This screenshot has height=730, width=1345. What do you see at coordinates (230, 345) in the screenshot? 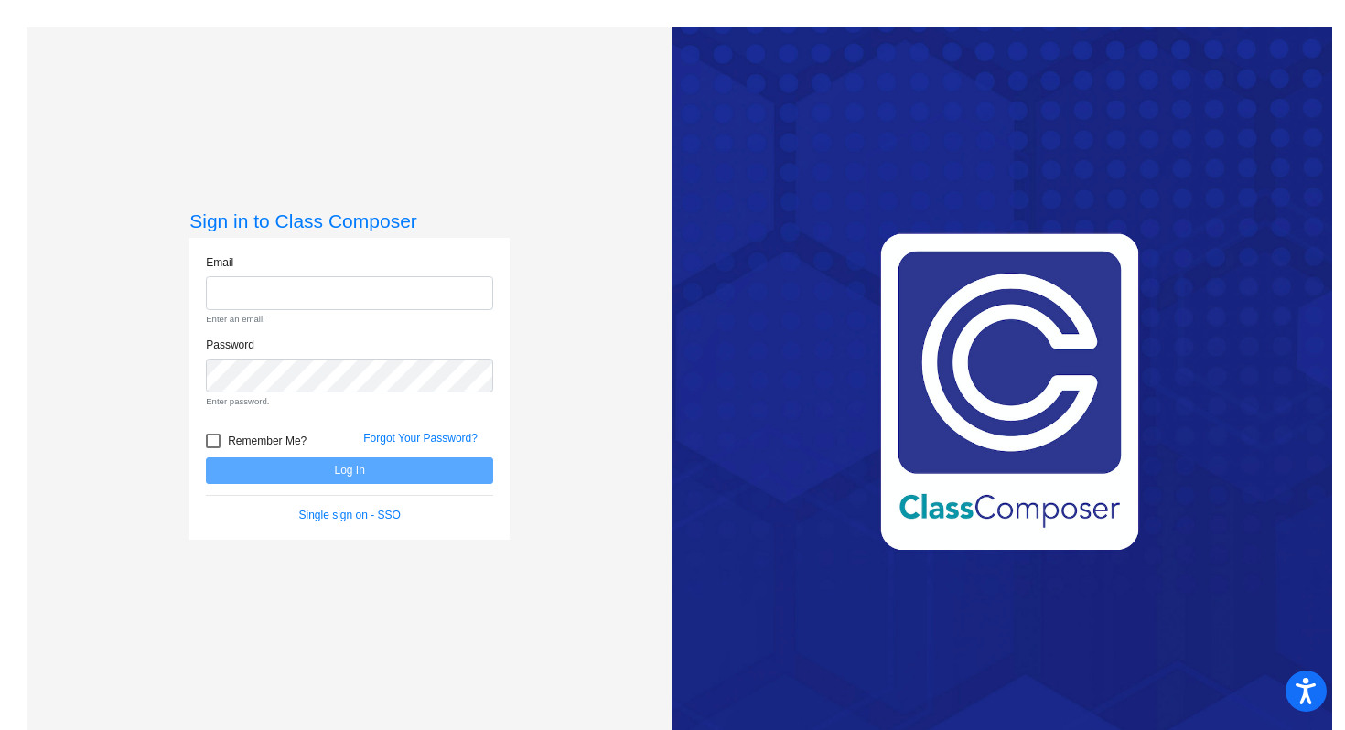
I see `label: Password` at bounding box center [230, 345].